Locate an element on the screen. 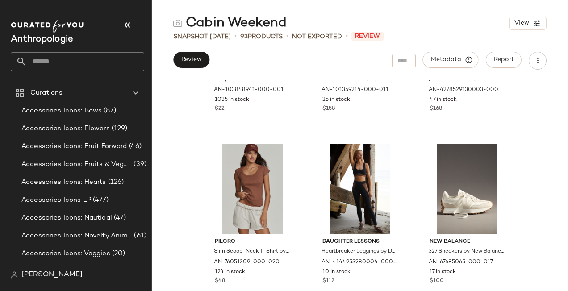 This screenshot has width=568, height=291. span: 1035 in stock is located at coordinates (232, 100).